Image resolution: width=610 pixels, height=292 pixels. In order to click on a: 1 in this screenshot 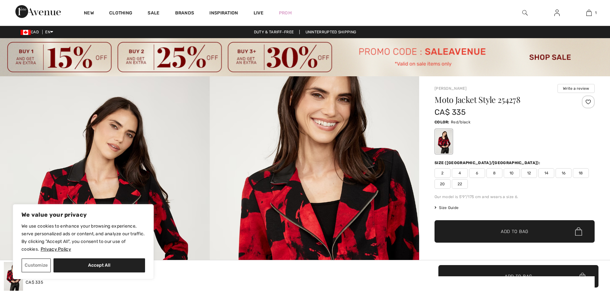, I will do `click(589, 13)`.